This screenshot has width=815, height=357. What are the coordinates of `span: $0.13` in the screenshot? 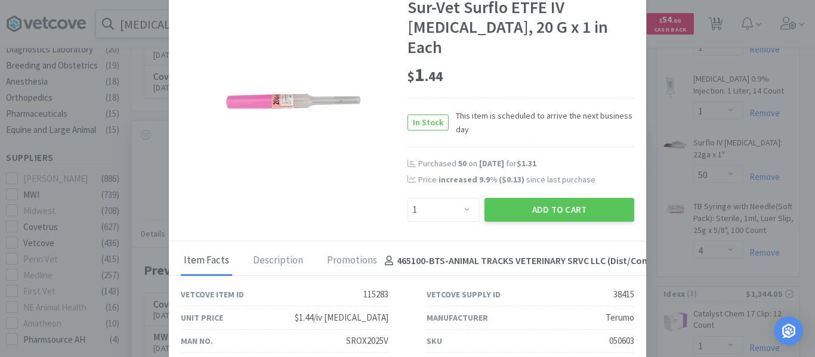 It's located at (511, 180).